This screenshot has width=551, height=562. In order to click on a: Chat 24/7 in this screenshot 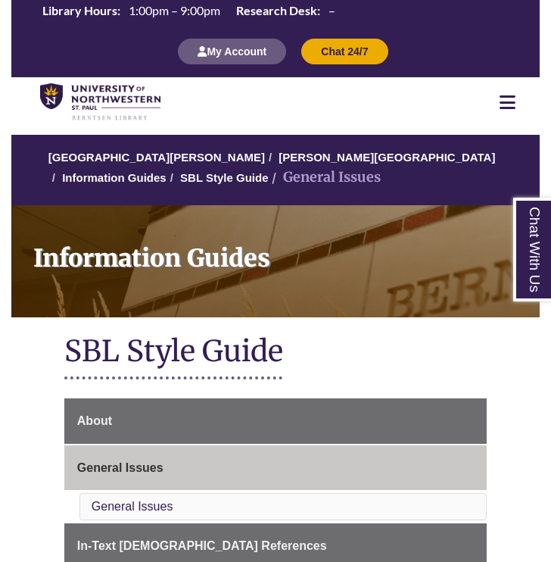, I will do `click(344, 51)`.